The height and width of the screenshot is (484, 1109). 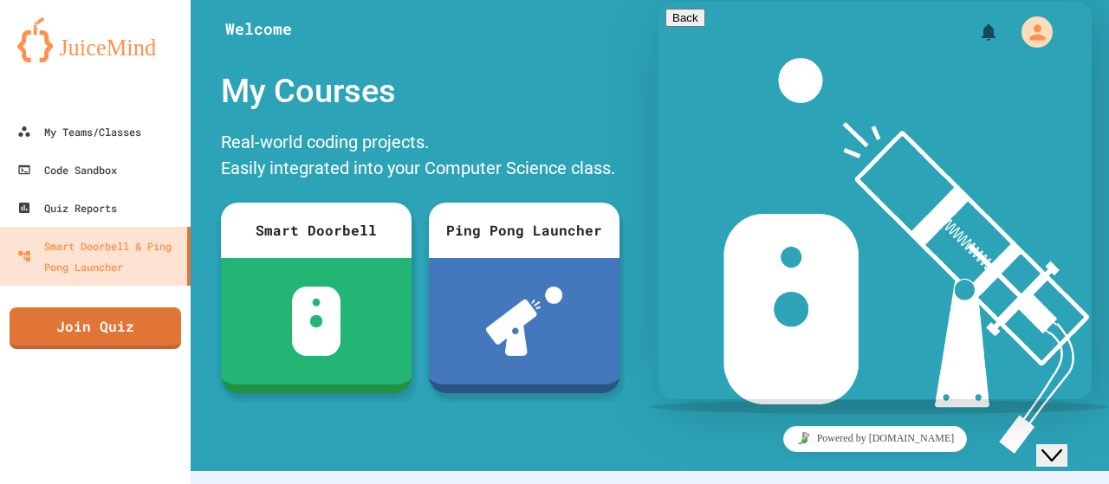 What do you see at coordinates (95, 328) in the screenshot?
I see `a: Join Quiz` at bounding box center [95, 328].